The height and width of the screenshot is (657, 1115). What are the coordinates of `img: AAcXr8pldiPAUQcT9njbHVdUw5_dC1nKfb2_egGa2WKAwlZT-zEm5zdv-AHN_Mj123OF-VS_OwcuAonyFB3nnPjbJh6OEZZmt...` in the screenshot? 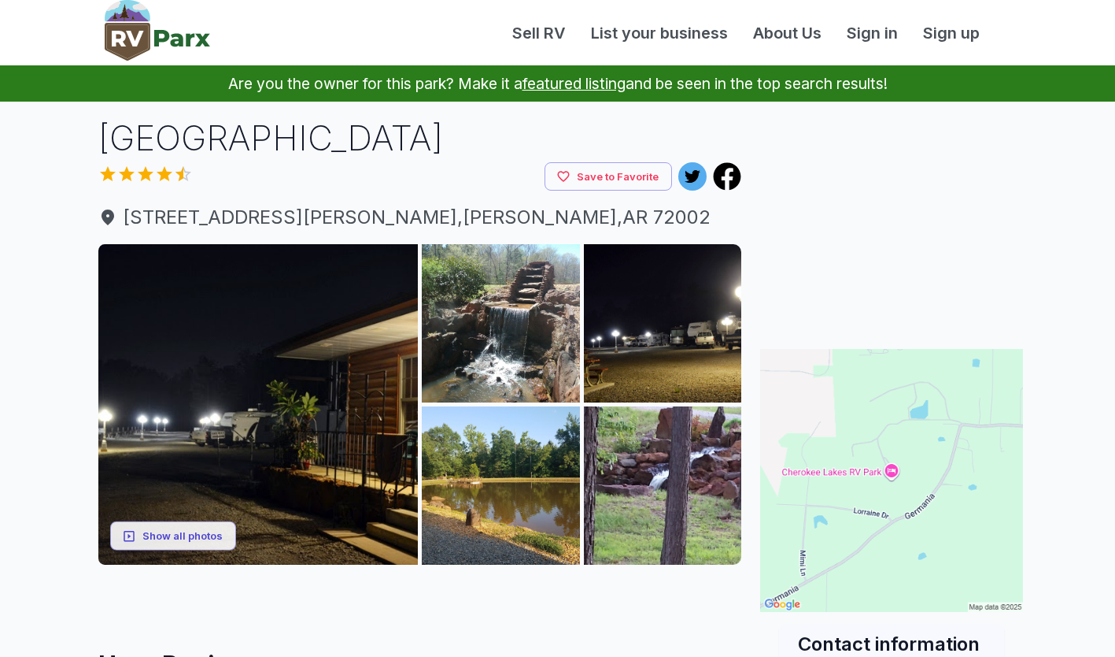 It's located at (258, 404).